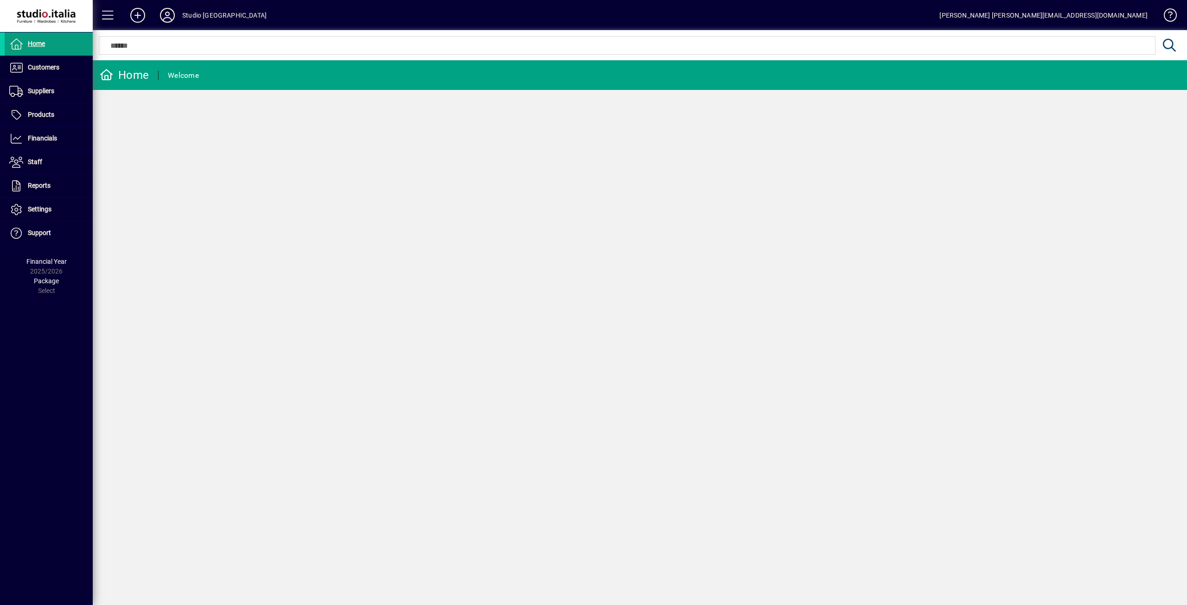  I want to click on span: Suppliers, so click(41, 91).